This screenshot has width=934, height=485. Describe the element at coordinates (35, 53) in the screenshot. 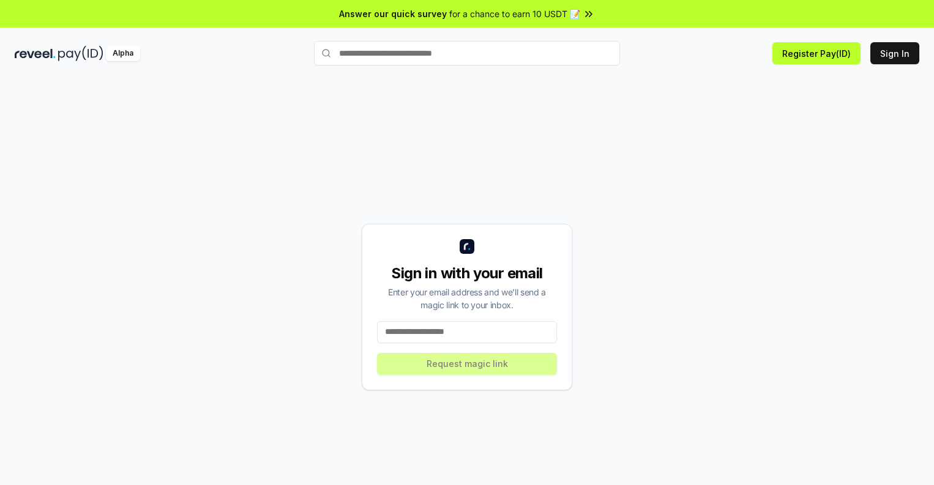

I see `img: reveel_dark` at that location.